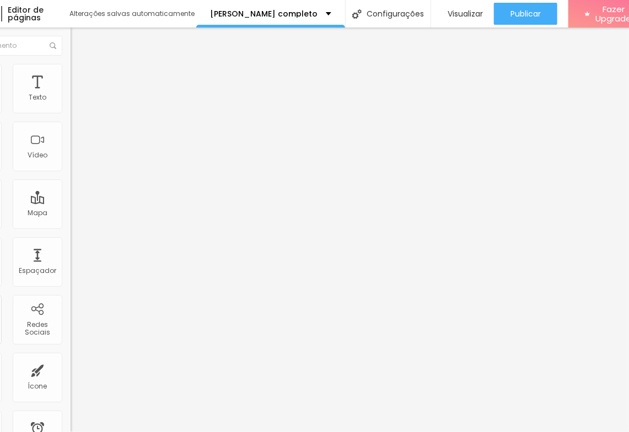 The width and height of the screenshot is (629, 432). I want to click on div: Alterações salvas automaticamente, so click(133, 14).